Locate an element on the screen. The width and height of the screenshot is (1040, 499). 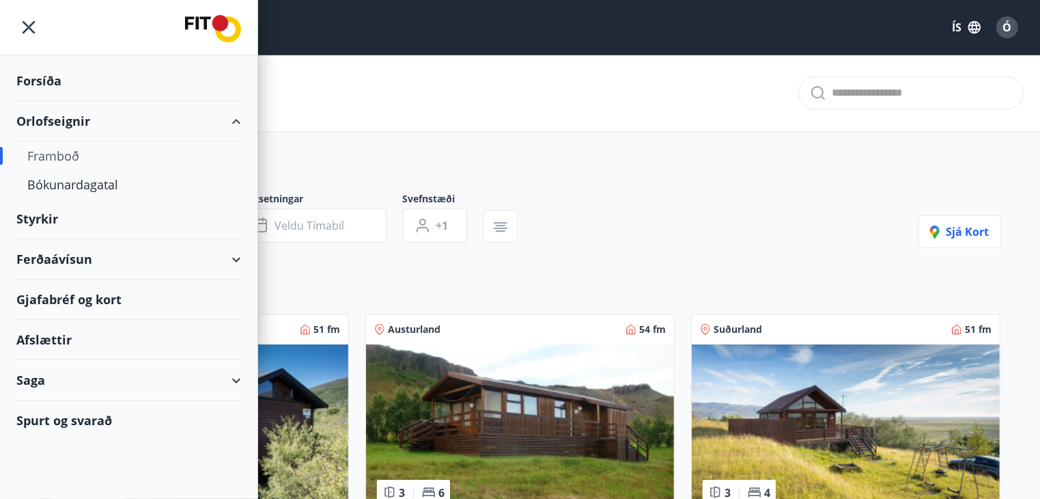
span: Austurland is located at coordinates (414, 329).